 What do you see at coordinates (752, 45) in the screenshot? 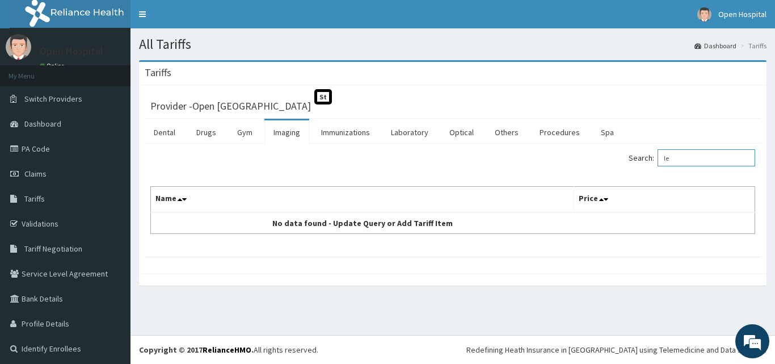
I see `li: Tariffs` at bounding box center [752, 45].